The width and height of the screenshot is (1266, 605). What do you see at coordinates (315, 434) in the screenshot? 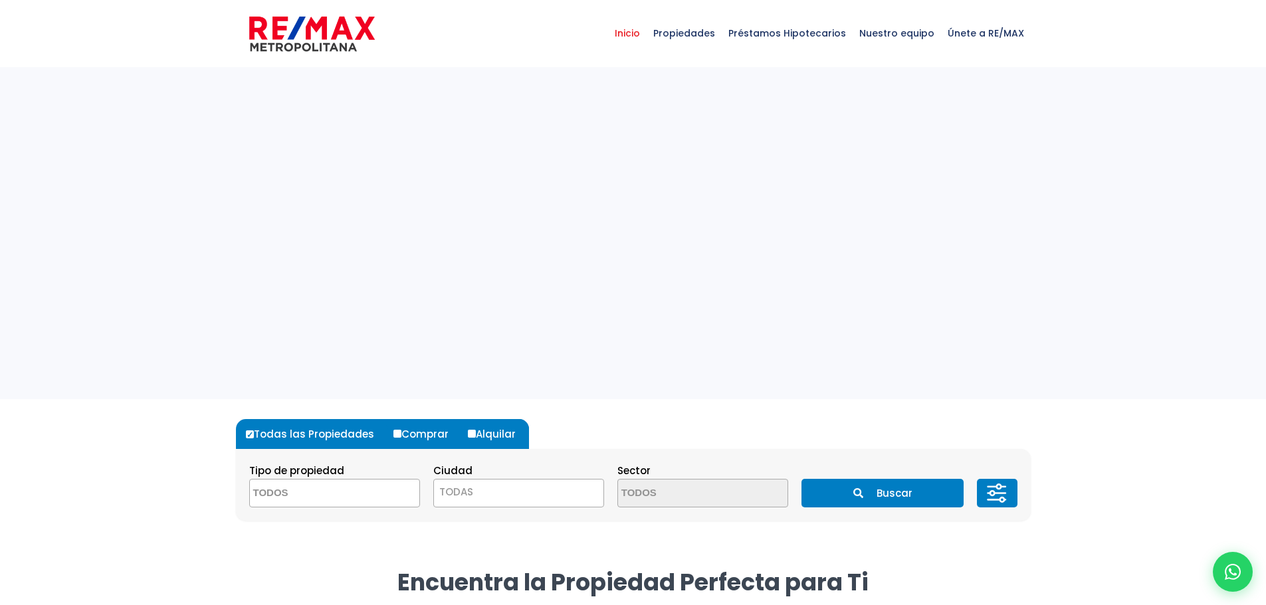
I see `label: Todas las Propiedades` at bounding box center [315, 434].